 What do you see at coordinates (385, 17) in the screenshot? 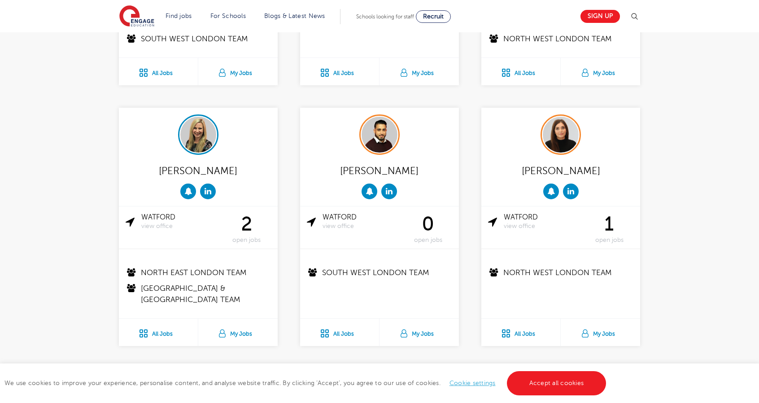
I see `span: Schools looking for staff` at bounding box center [385, 17].